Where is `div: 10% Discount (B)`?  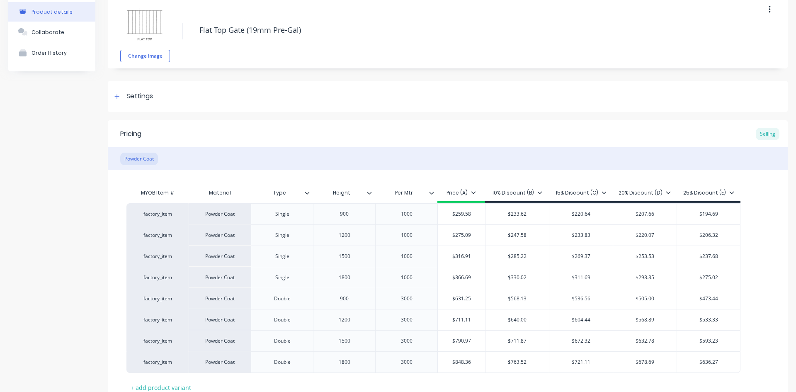
div: 10% Discount (B) is located at coordinates (517, 193).